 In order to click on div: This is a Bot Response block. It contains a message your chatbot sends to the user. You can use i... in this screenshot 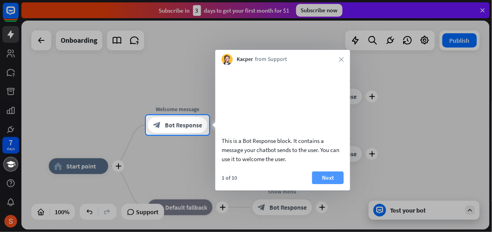, I will do `click(283, 150)`.